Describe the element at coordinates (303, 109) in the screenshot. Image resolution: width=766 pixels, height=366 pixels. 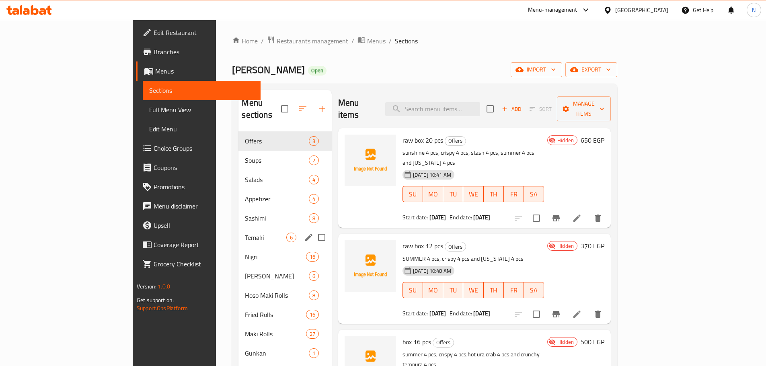
I see `span: Sort sections` at that location.